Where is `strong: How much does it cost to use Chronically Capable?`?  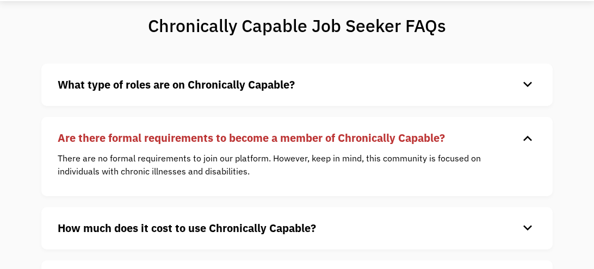 strong: How much does it cost to use Chronically Capable? is located at coordinates (186, 228).